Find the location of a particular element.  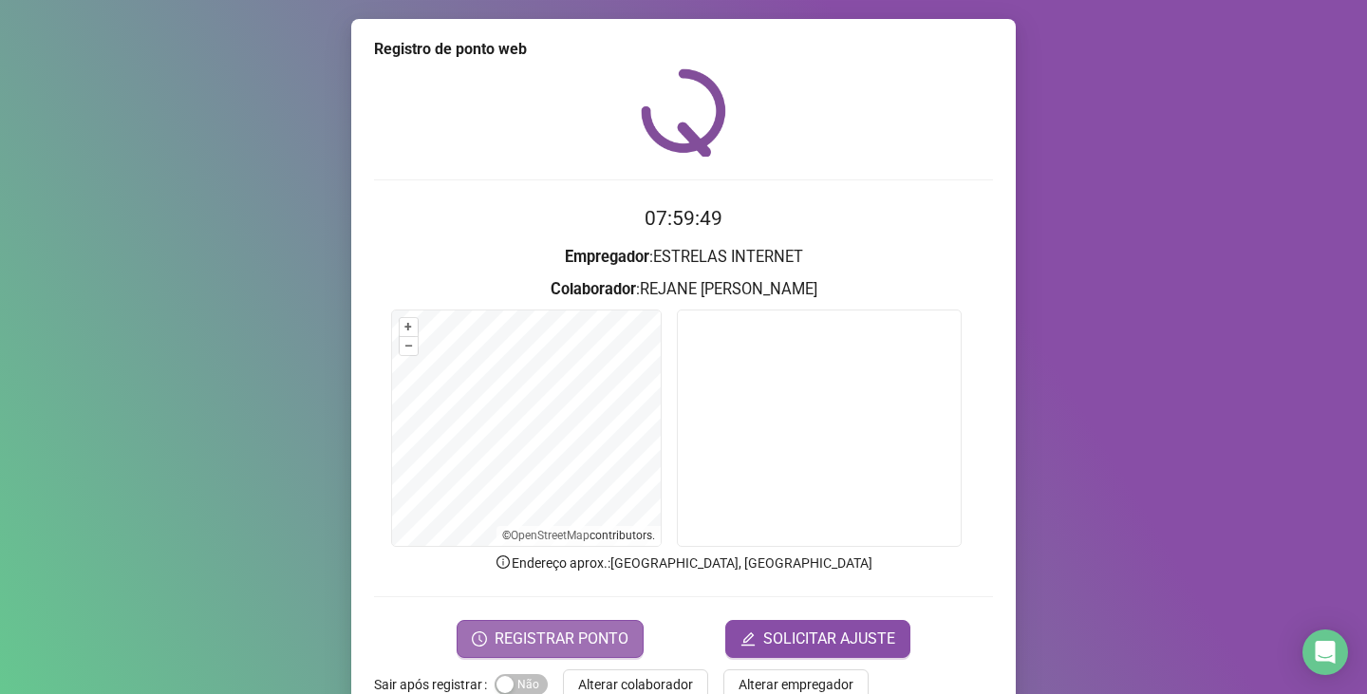

span: REGISTRAR PONTO is located at coordinates (561, 639).